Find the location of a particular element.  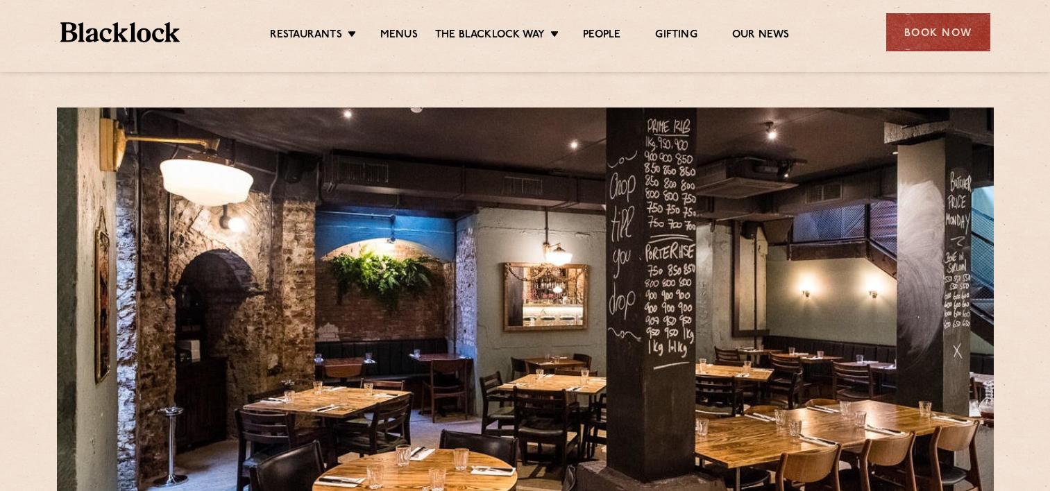

a: Gifting is located at coordinates (676, 36).